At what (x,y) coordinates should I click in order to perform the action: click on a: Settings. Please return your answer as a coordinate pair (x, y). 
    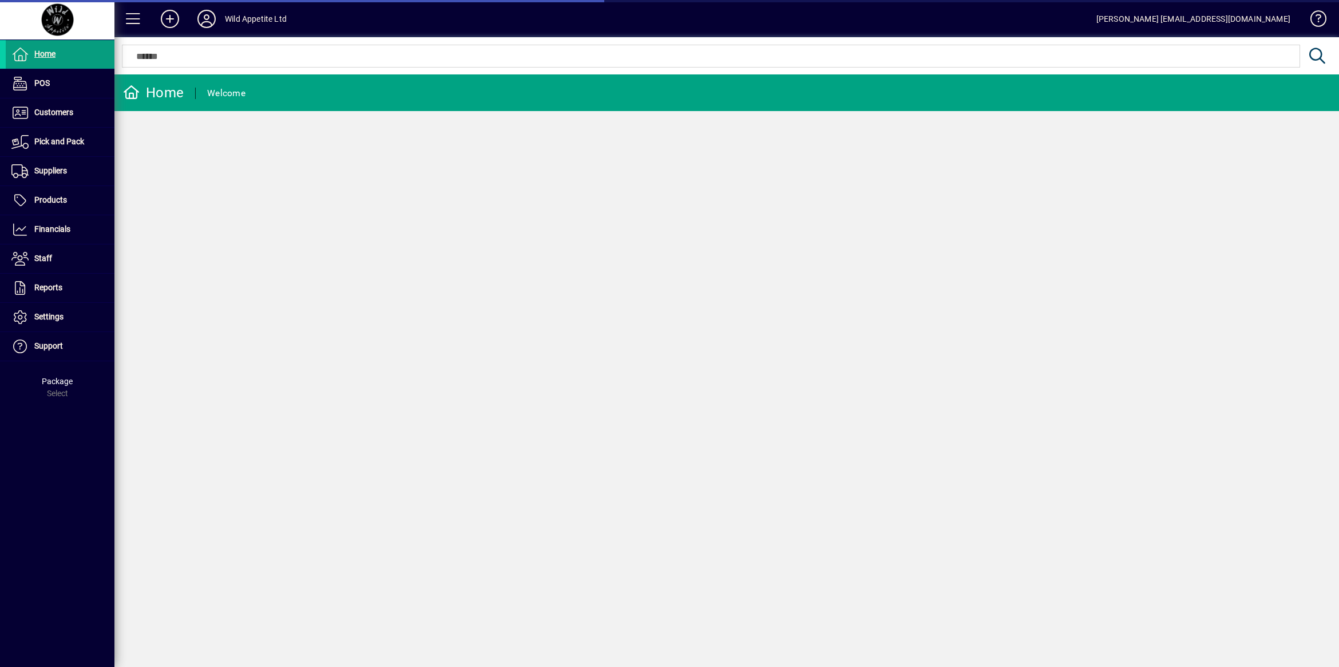
    Looking at the image, I should click on (60, 317).